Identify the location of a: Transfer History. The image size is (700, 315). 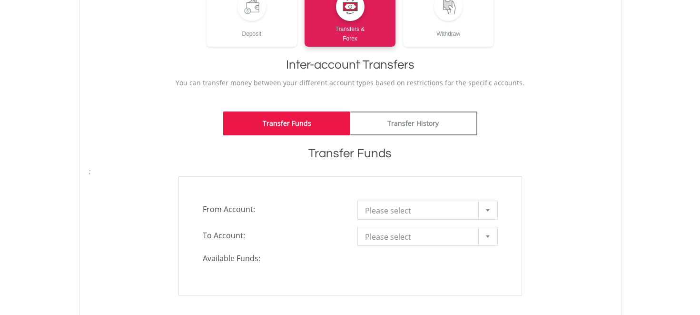
(414, 123).